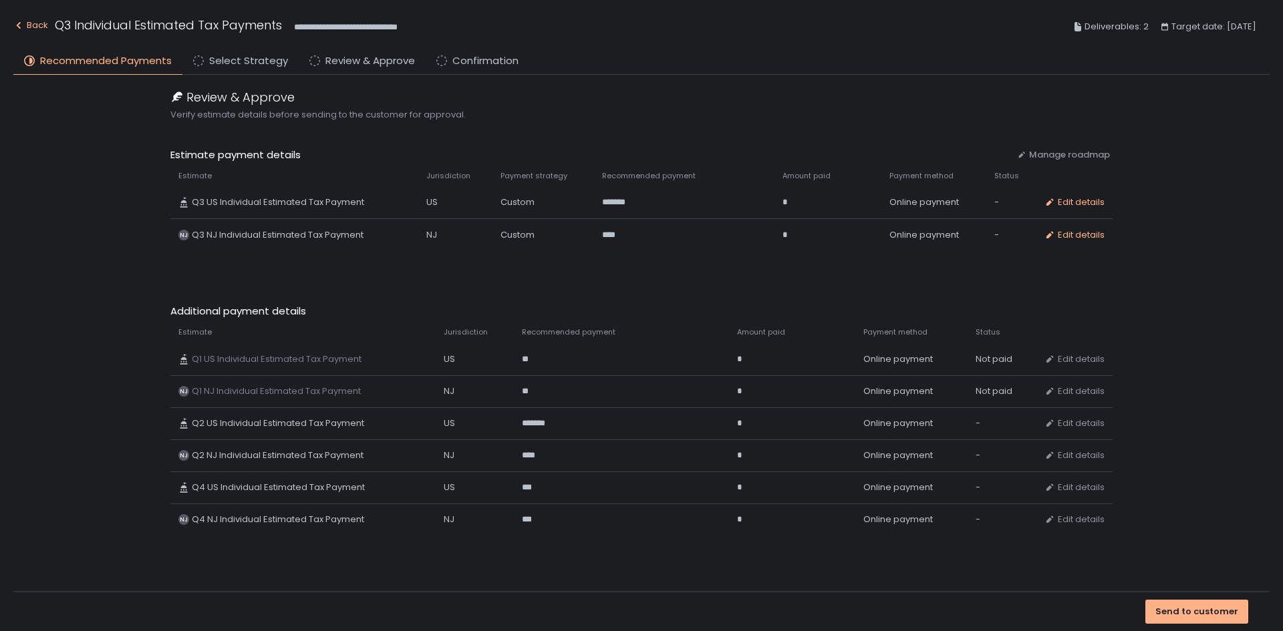 Image resolution: width=1283 pixels, height=631 pixels. What do you see at coordinates (534, 176) in the screenshot?
I see `span: Payment strategy` at bounding box center [534, 176].